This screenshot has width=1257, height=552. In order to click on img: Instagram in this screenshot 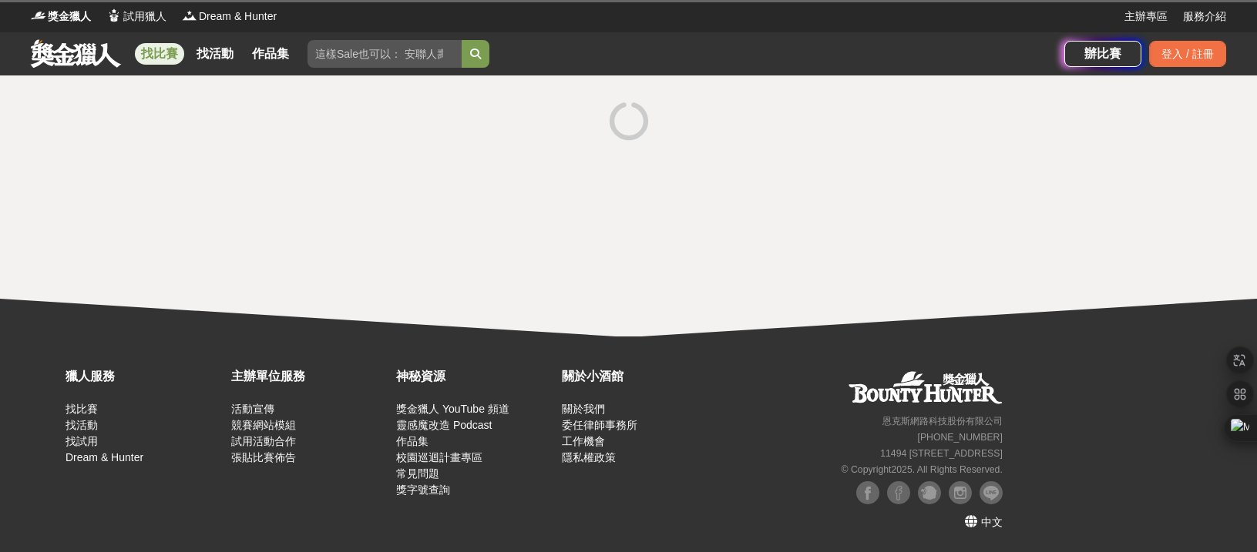, I will do `click(960, 493)`.